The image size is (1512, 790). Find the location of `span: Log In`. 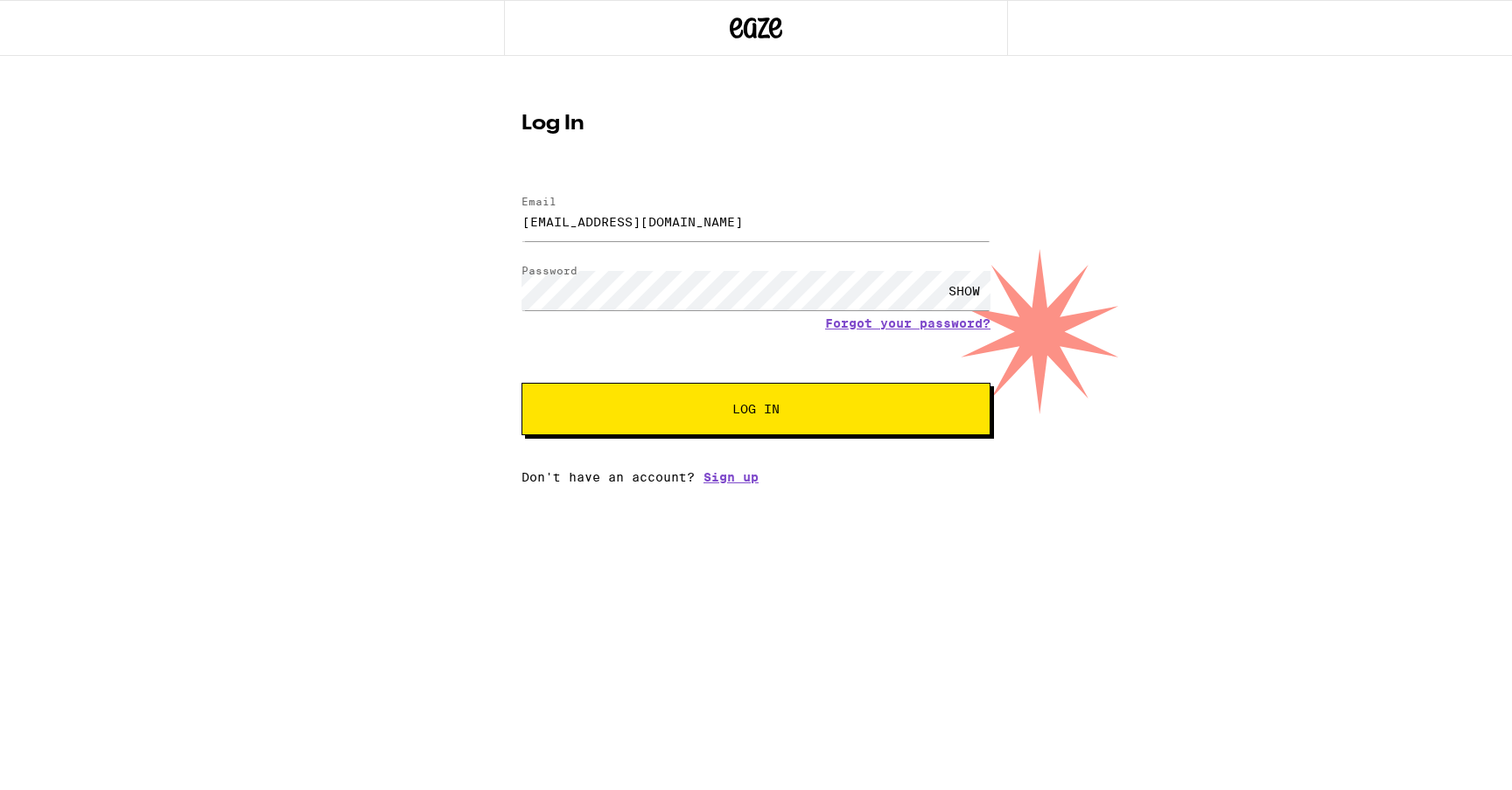

span: Log In is located at coordinates (756, 410).